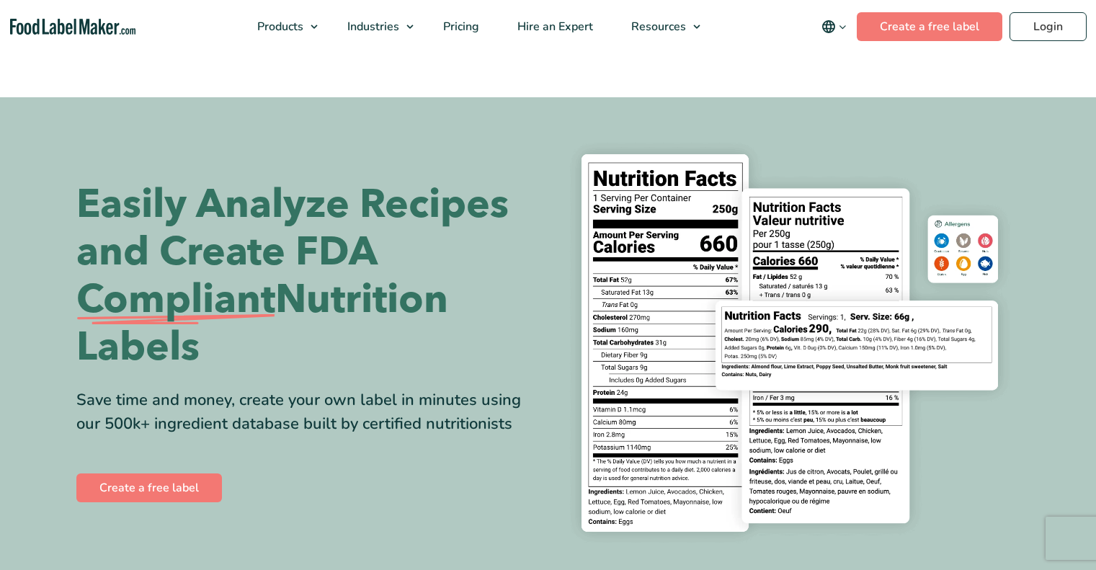  Describe the element at coordinates (554, 27) in the screenshot. I see `span: Hire an Expert` at that location.